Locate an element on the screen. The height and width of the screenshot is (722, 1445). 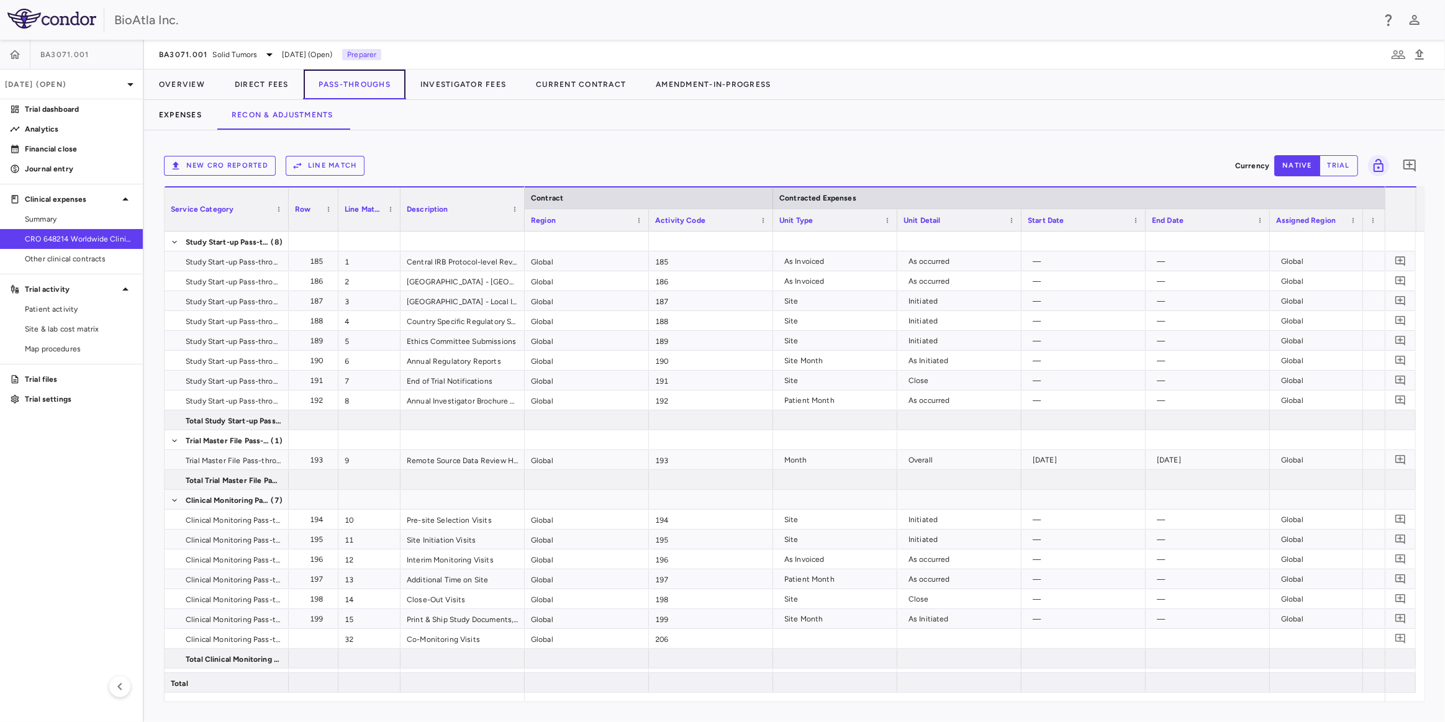
span: Region is located at coordinates (543, 220).